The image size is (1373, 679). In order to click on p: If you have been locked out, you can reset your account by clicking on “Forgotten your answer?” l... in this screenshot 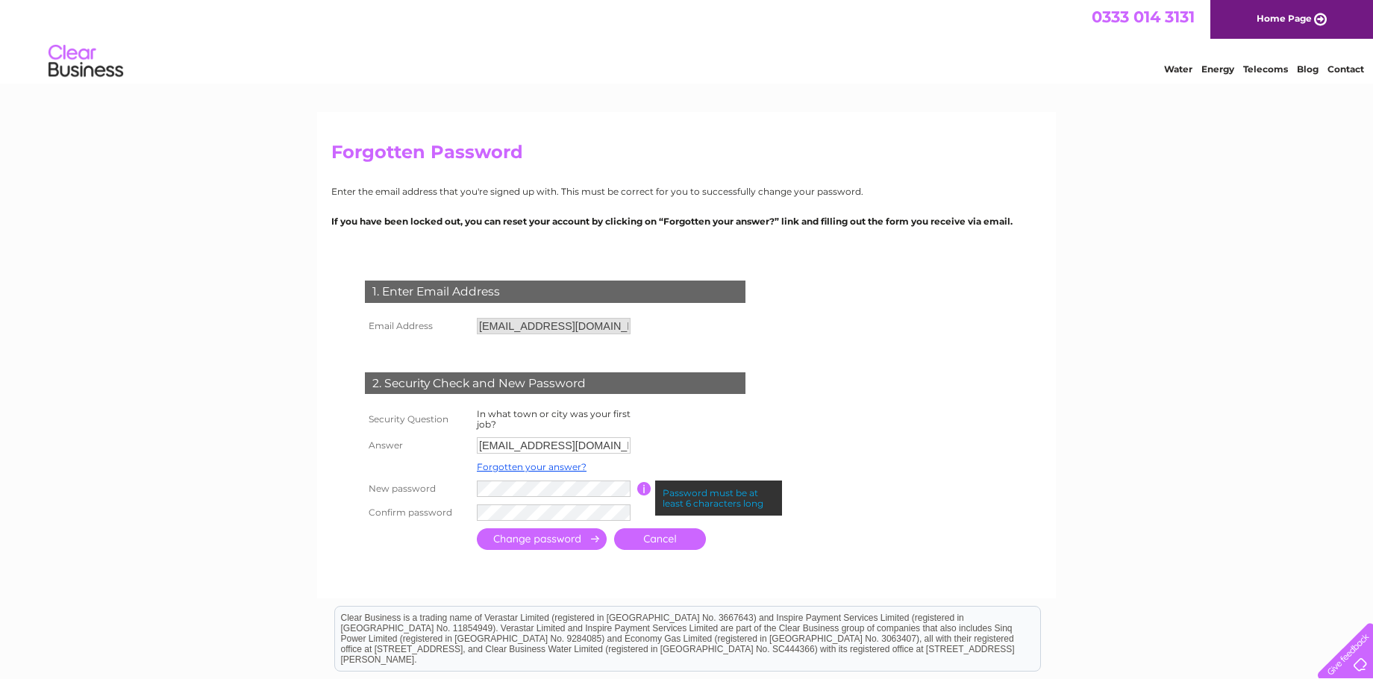, I will do `click(687, 221)`.